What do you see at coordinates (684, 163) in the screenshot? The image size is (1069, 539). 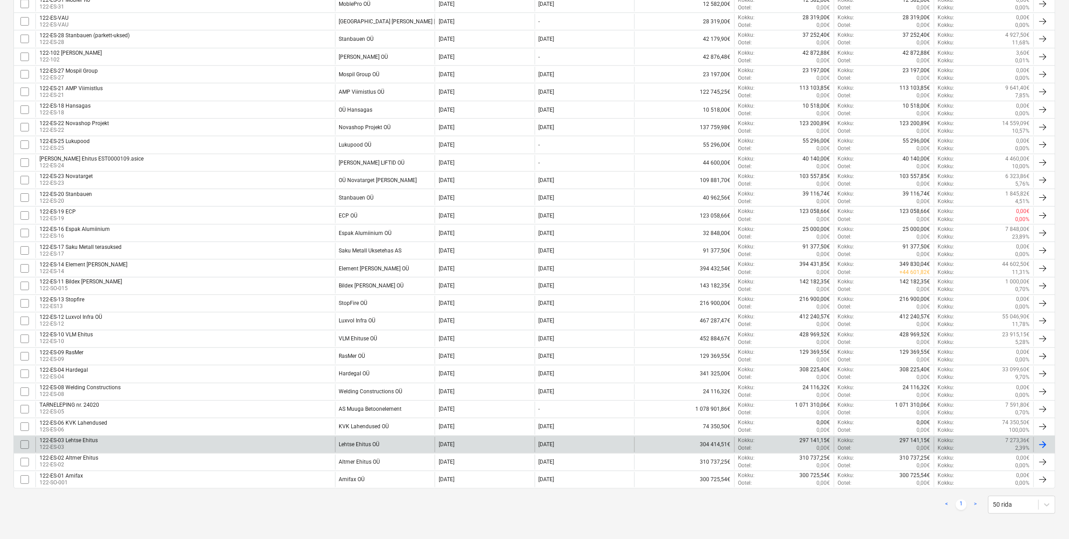 I see `div: 44 600,00€` at bounding box center [684, 163].